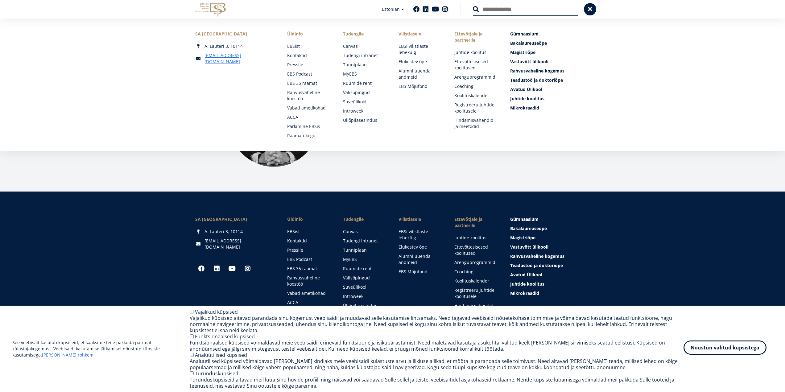 The height and width of the screenshot is (392, 785). What do you see at coordinates (420, 86) in the screenshot?
I see `a: EBS Mõjufond` at bounding box center [420, 86].